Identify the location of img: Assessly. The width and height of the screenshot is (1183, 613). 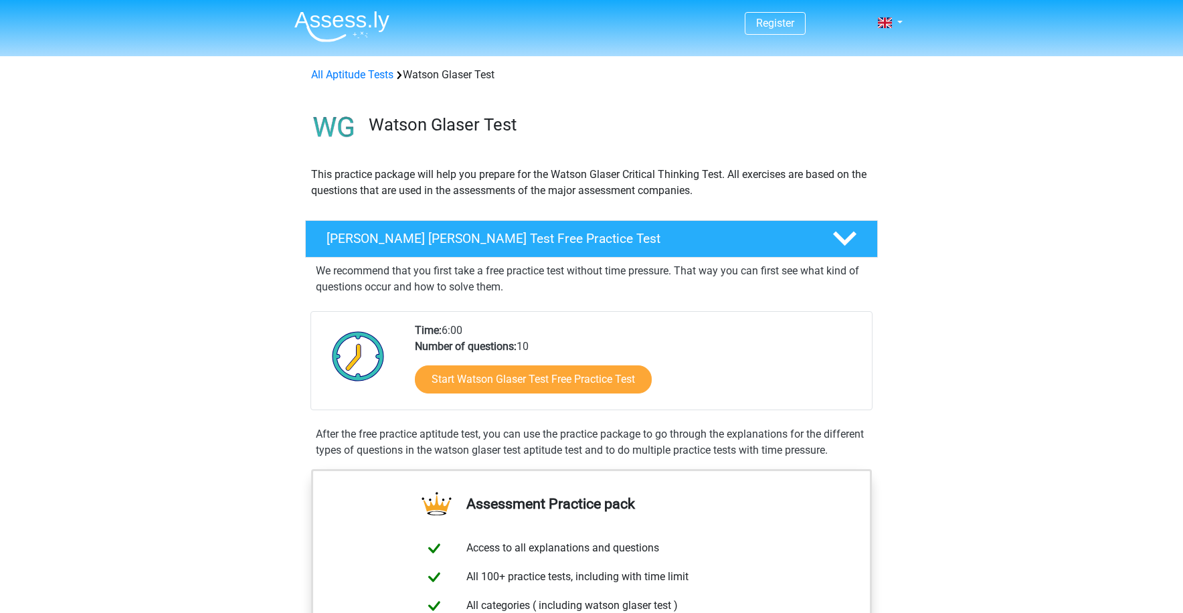
(342, 26).